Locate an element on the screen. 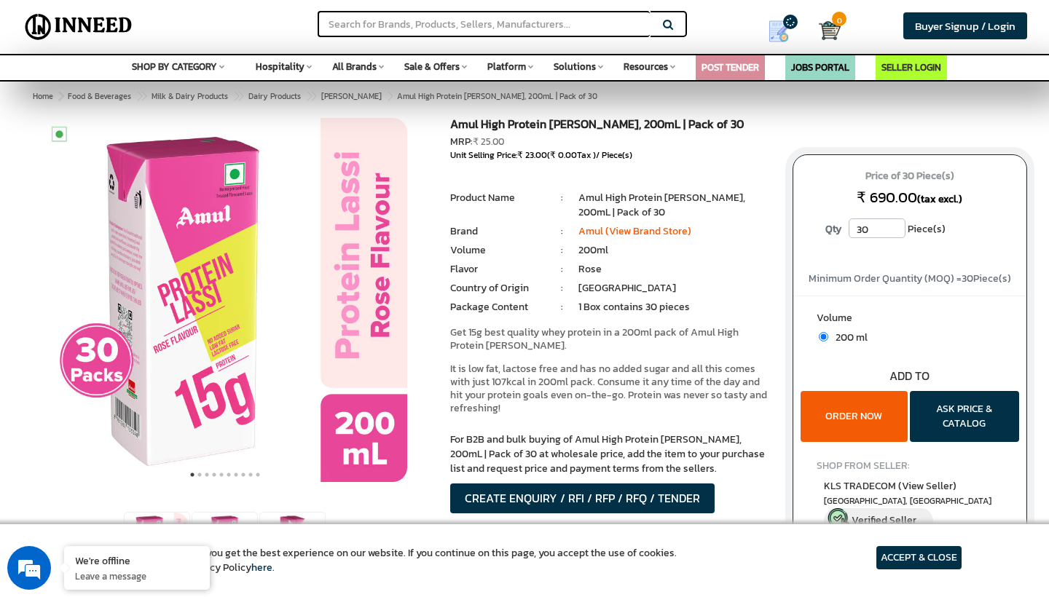 This screenshot has width=1049, height=597. a: Buyer Signup / Login is located at coordinates (965, 25).